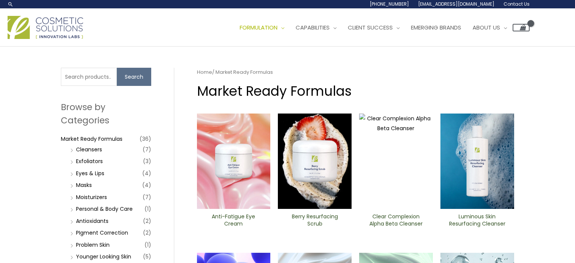 The height and width of the screenshot is (263, 575). Describe the element at coordinates (92, 139) in the screenshot. I see `a: Market Ready Formulas` at that location.